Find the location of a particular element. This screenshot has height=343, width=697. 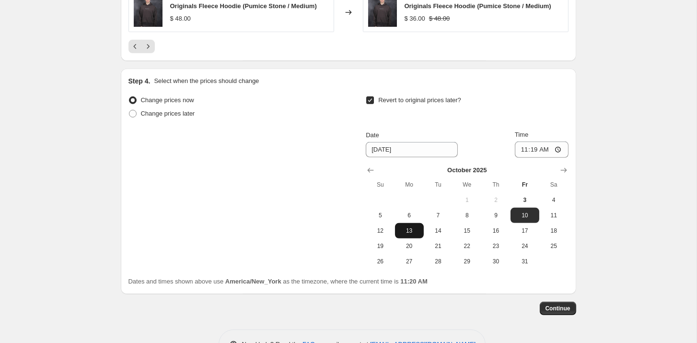

button: Wednesday October 1 2025 is located at coordinates (467, 200).